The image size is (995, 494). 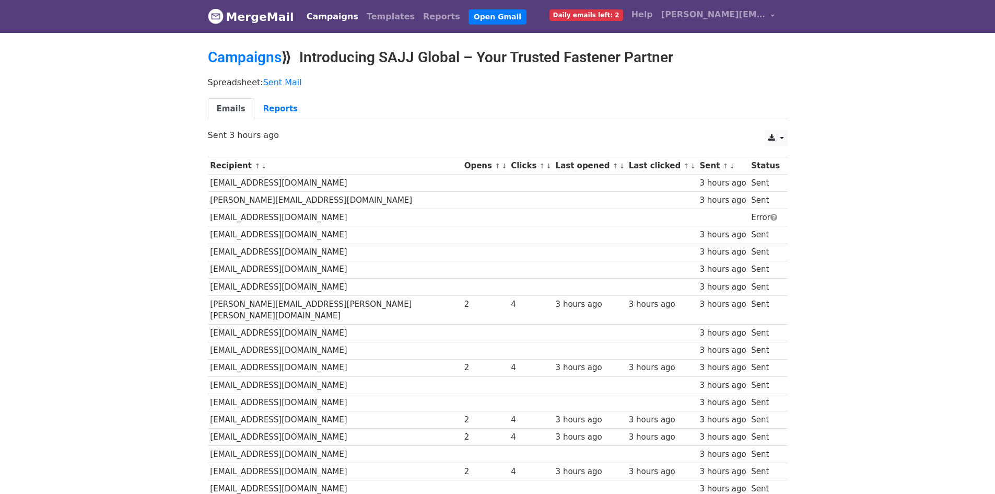 What do you see at coordinates (244, 57) in the screenshot?
I see `a: Campaigns` at bounding box center [244, 57].